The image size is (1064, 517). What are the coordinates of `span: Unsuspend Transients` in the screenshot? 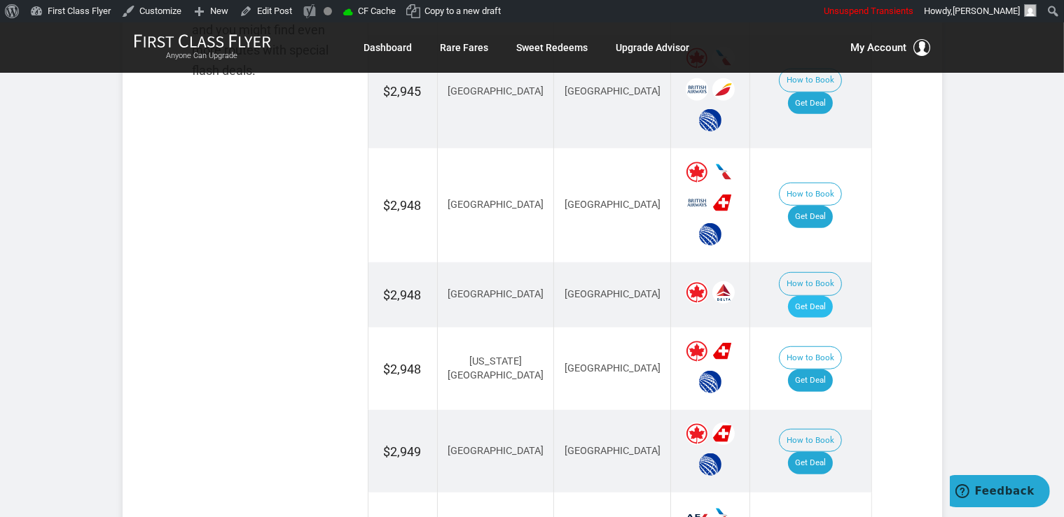 It's located at (868, 11).